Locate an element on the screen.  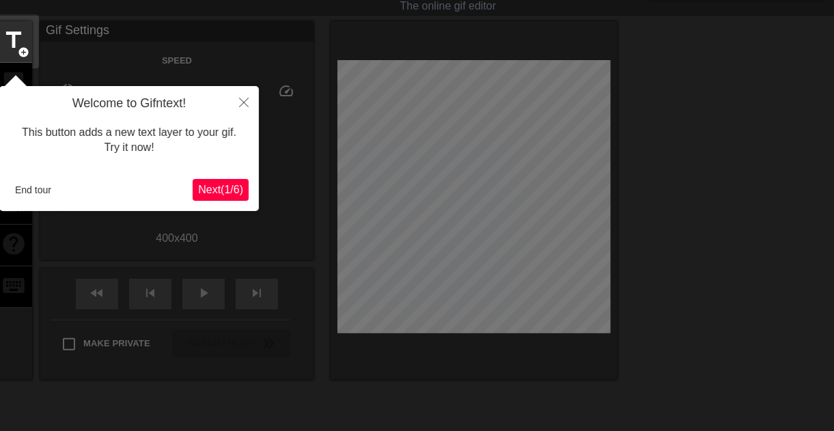
button: Next is located at coordinates (221, 190).